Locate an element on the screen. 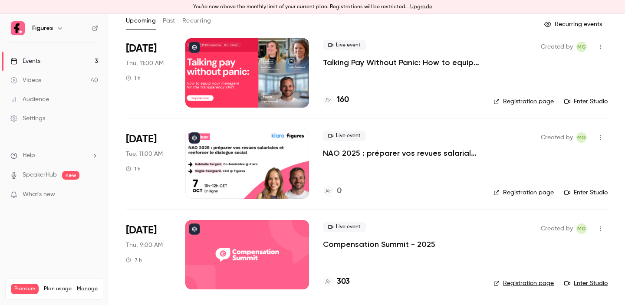 The width and height of the screenshot is (625, 305). h6: Figures is located at coordinates (43, 28).